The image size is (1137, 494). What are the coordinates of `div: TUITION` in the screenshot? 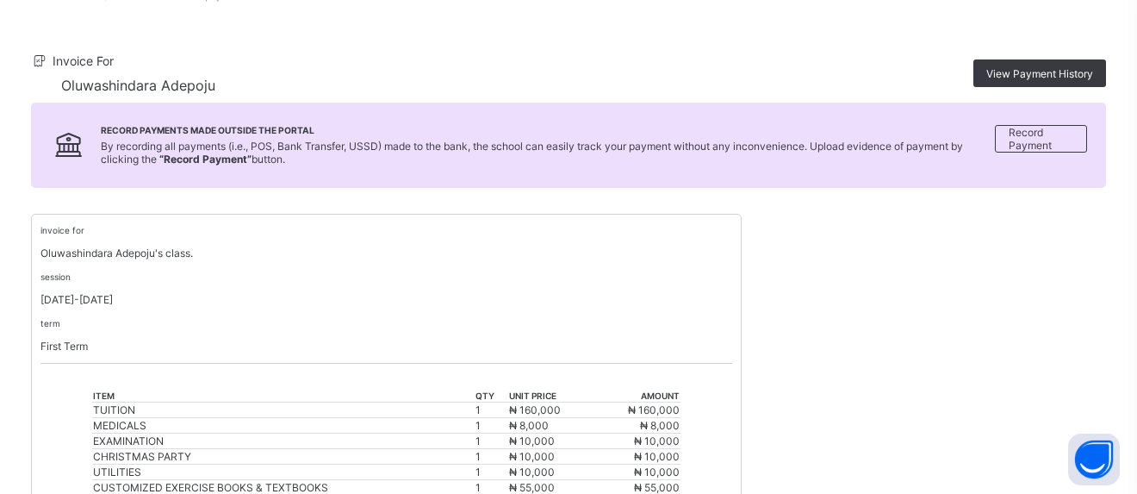 It's located at (284, 409).